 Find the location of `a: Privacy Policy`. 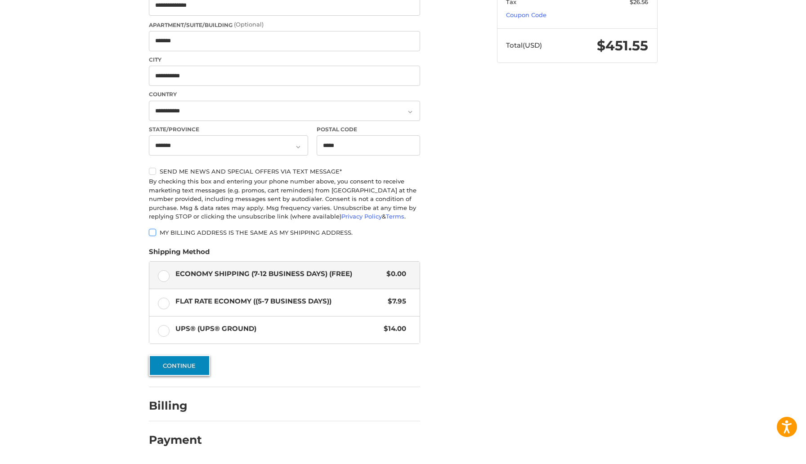

a: Privacy Policy is located at coordinates (362, 216).